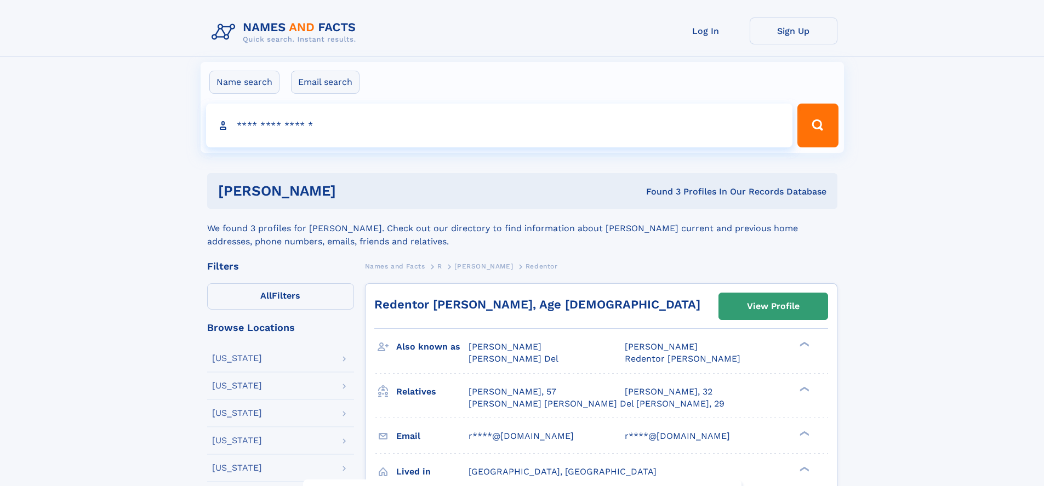  I want to click on h3: Relatives, so click(432, 392).